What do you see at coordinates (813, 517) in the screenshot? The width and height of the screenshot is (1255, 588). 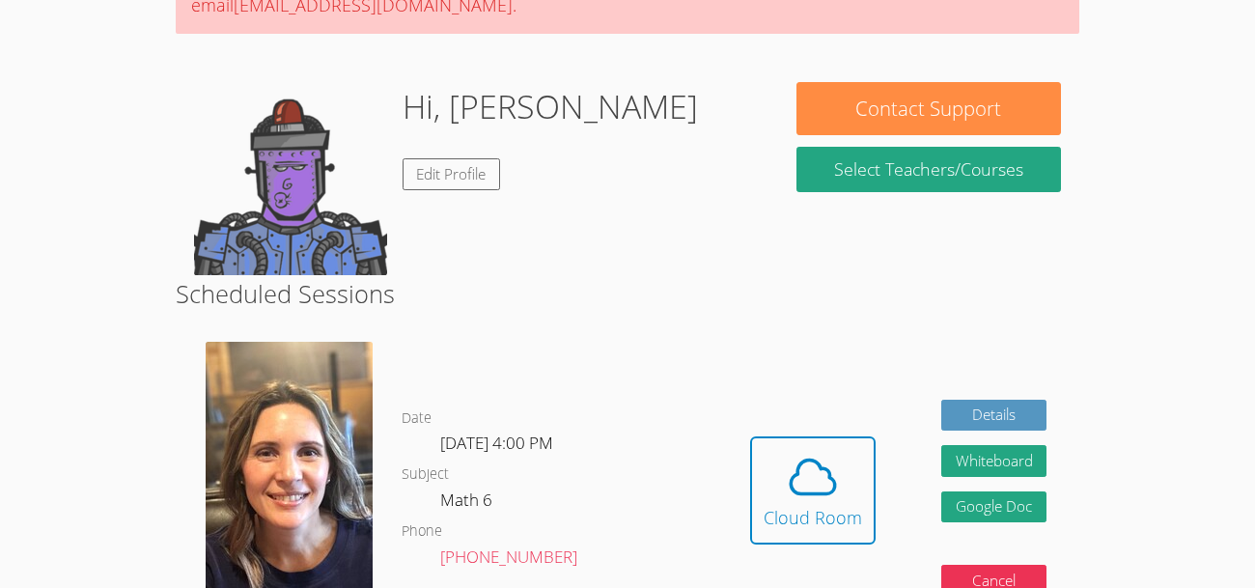 I see `div: Cloud Room` at bounding box center [813, 517].